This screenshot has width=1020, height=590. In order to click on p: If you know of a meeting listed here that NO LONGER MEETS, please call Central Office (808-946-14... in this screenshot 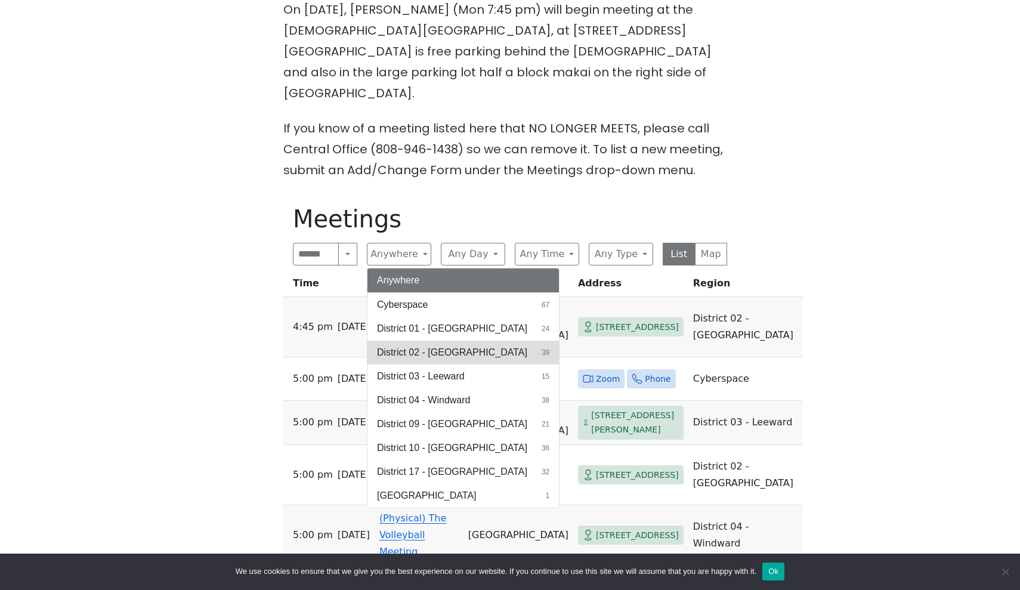, I will do `click(510, 149)`.